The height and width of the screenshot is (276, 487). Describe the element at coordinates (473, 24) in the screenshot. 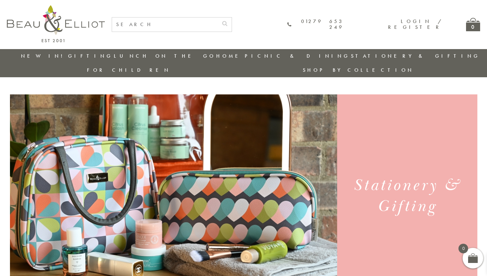

I see `a: 0` at that location.